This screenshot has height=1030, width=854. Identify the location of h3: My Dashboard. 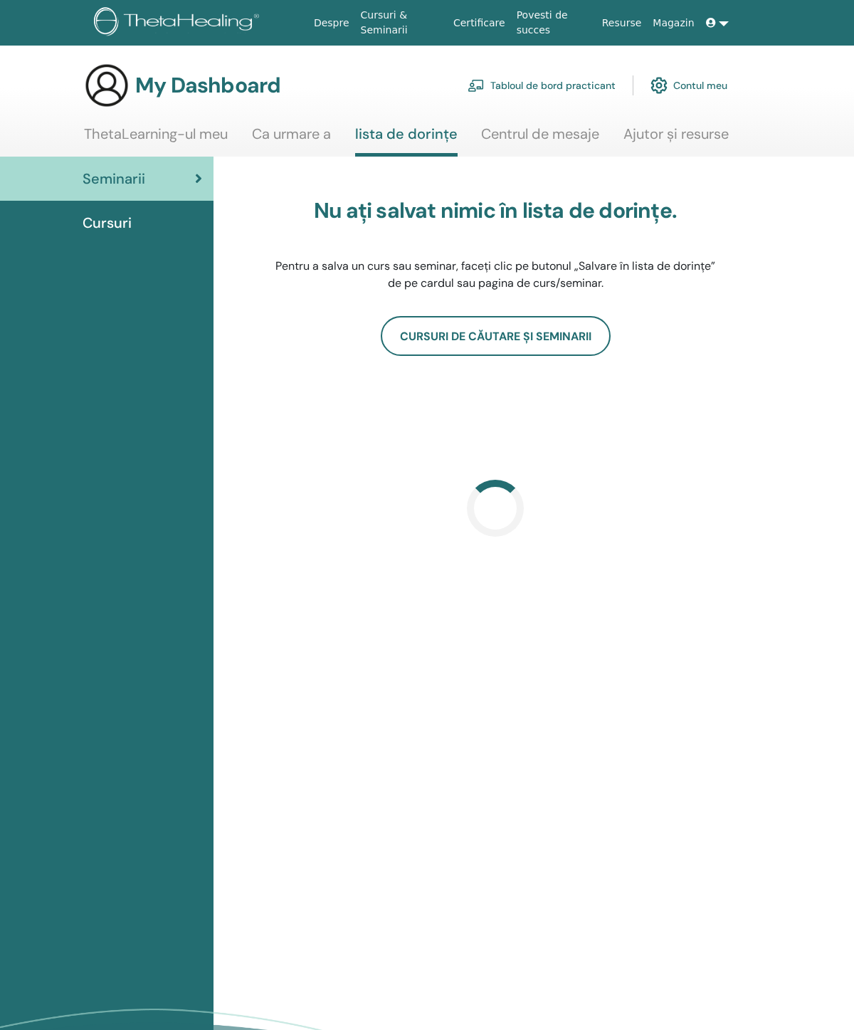
(208, 85).